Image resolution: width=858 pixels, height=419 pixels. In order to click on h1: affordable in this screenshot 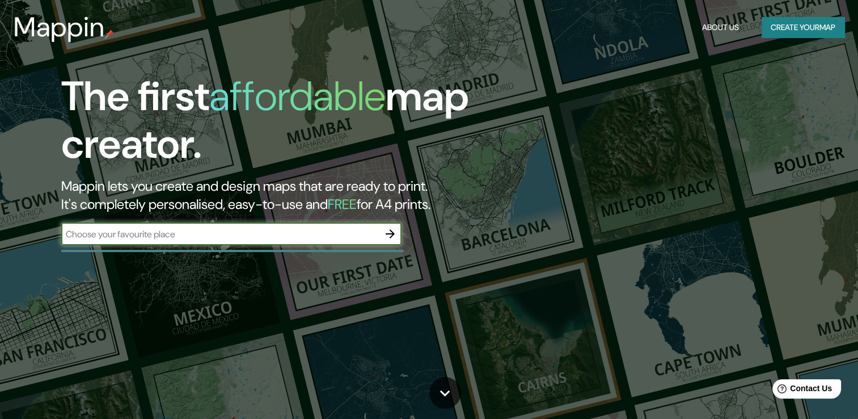, I will do `click(297, 96)`.